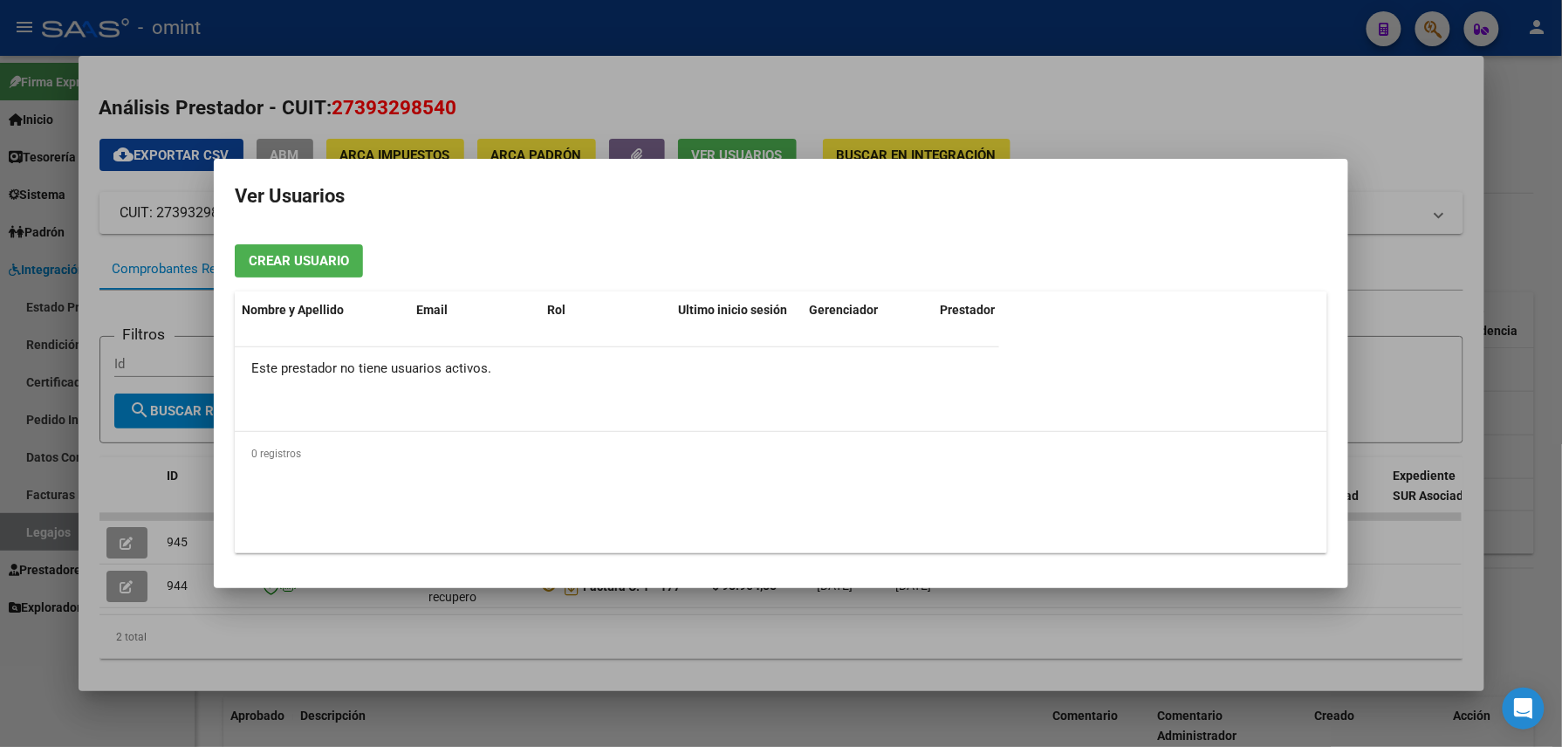  I want to click on div: 0 registros, so click(781, 454).